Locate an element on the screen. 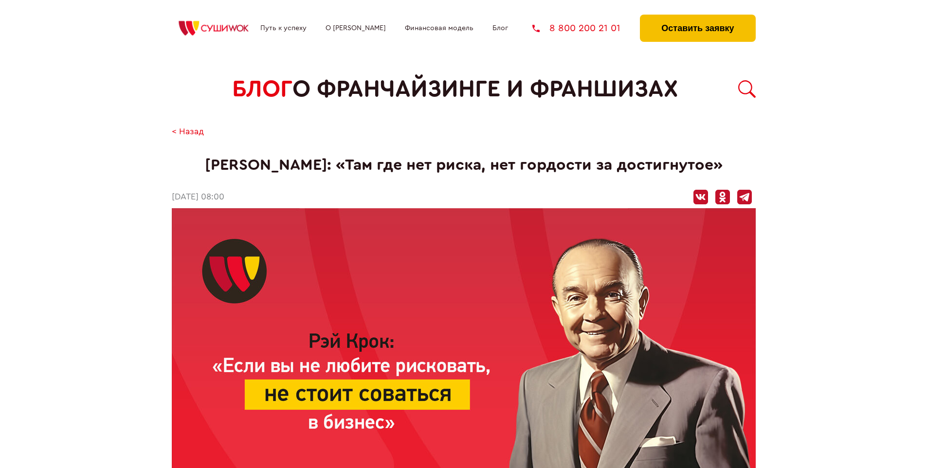 Image resolution: width=927 pixels, height=468 pixels. a: 8 800 200 21 01 is located at coordinates (576, 28).